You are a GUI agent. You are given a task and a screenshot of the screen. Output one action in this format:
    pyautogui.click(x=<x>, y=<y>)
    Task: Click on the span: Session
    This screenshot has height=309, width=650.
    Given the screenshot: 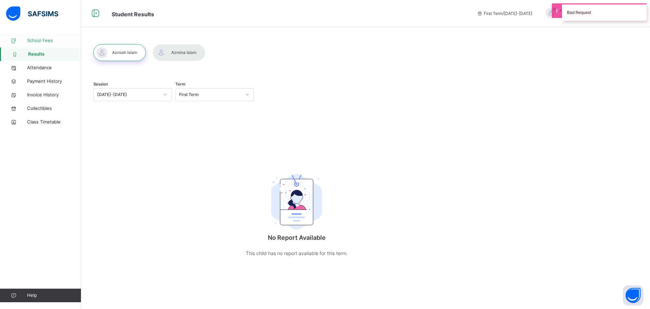 What is the action you would take?
    pyautogui.click(x=101, y=84)
    